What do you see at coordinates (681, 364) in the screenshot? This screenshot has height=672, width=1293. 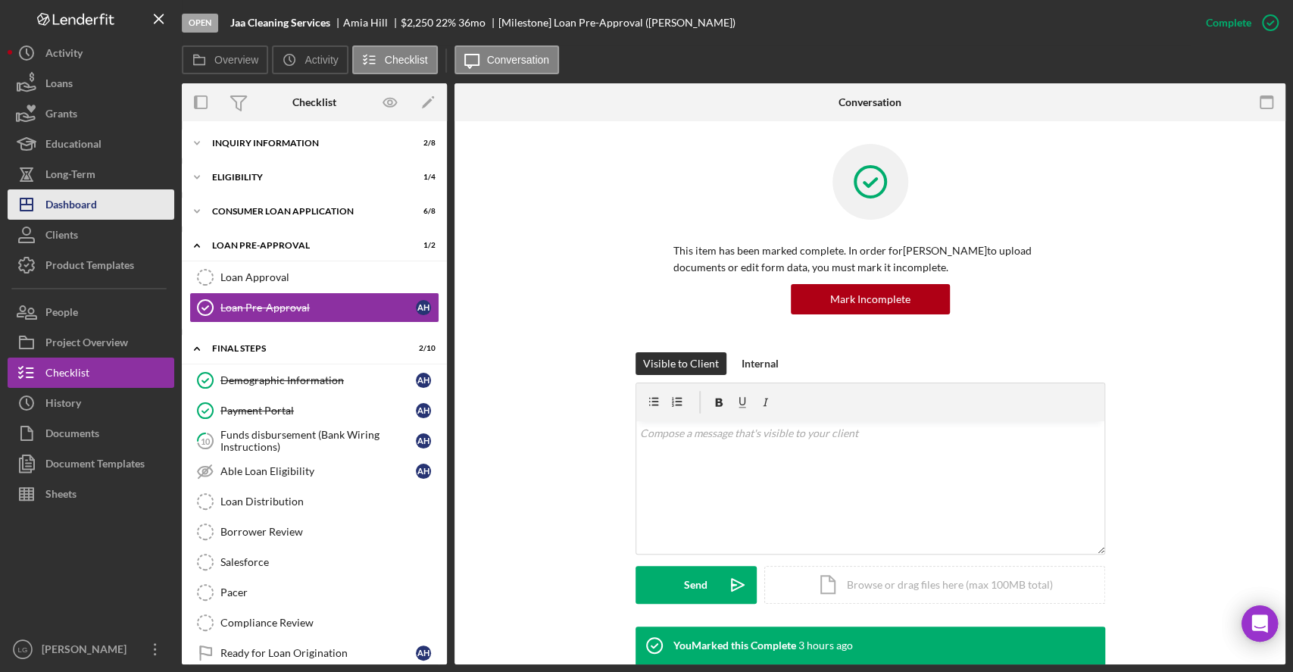 I see `button: Visible to Client` at bounding box center [681, 364].